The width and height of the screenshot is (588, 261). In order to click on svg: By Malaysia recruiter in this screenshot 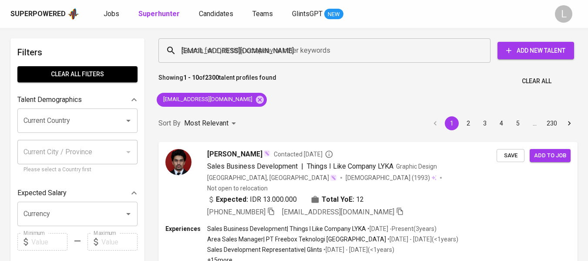, I will do `click(329, 154)`.